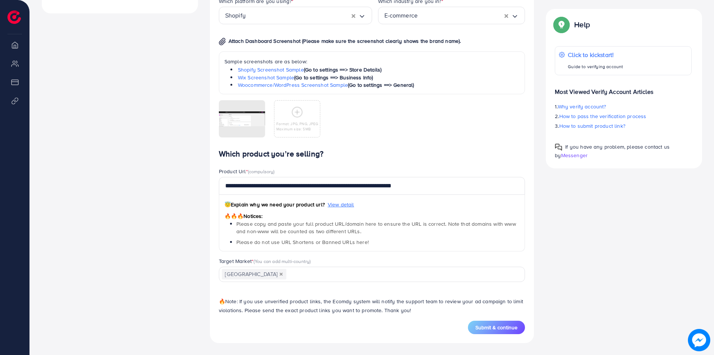  What do you see at coordinates (293, 85) in the screenshot?
I see `a: Woocommerce/WordPress Screenshot Sample` at bounding box center [293, 85].